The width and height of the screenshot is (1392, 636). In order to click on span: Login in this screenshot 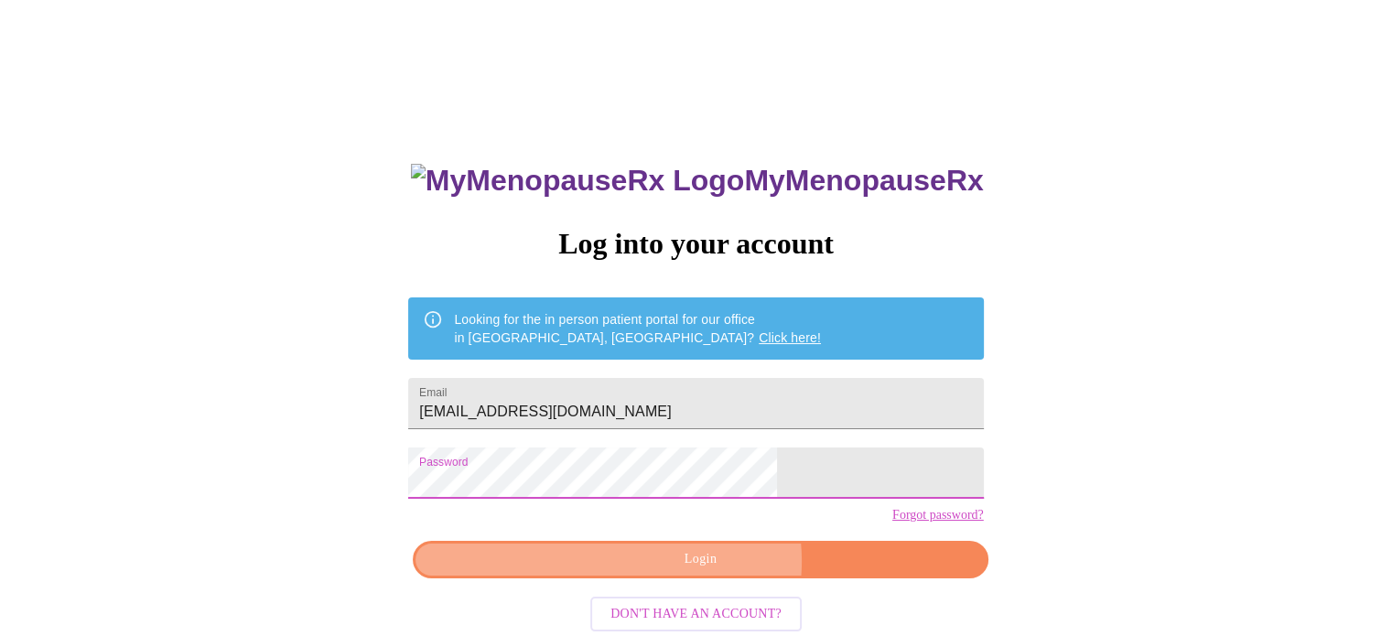, I will do `click(700, 559)`.